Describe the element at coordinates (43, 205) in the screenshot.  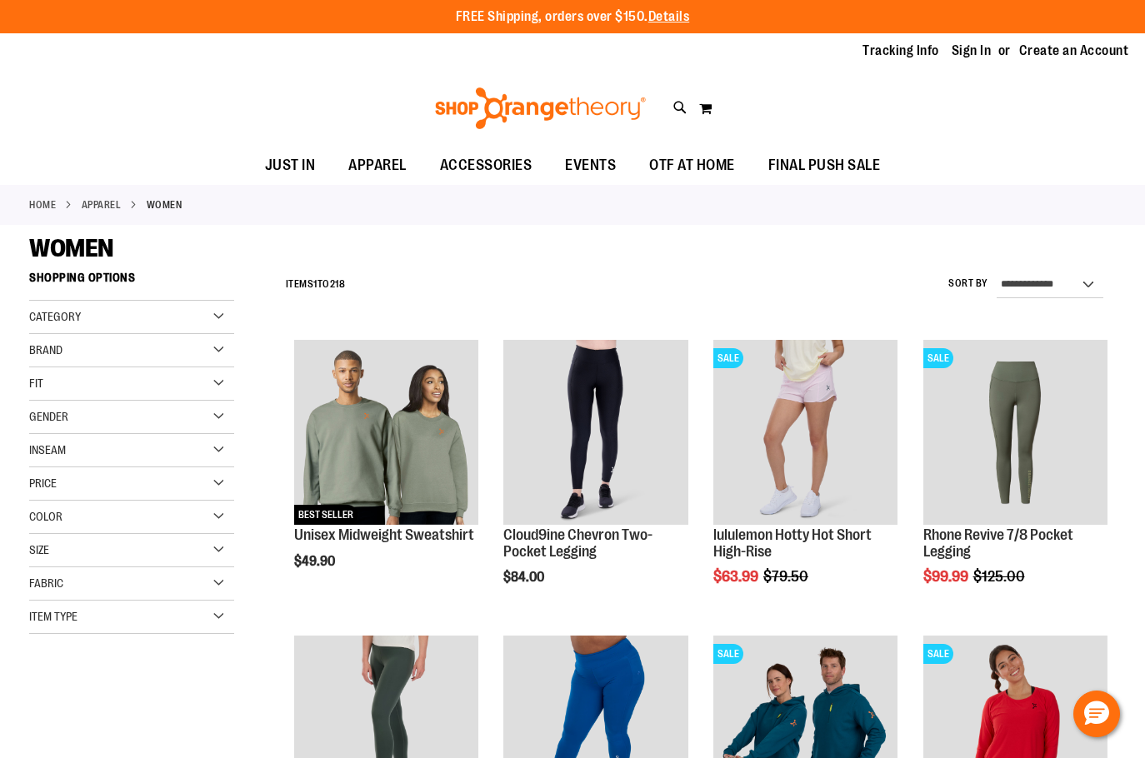
I see `a: Home` at that location.